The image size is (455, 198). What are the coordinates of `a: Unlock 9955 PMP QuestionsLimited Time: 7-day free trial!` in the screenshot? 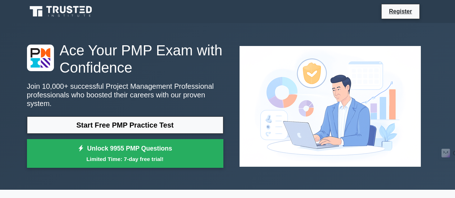 It's located at (125, 153).